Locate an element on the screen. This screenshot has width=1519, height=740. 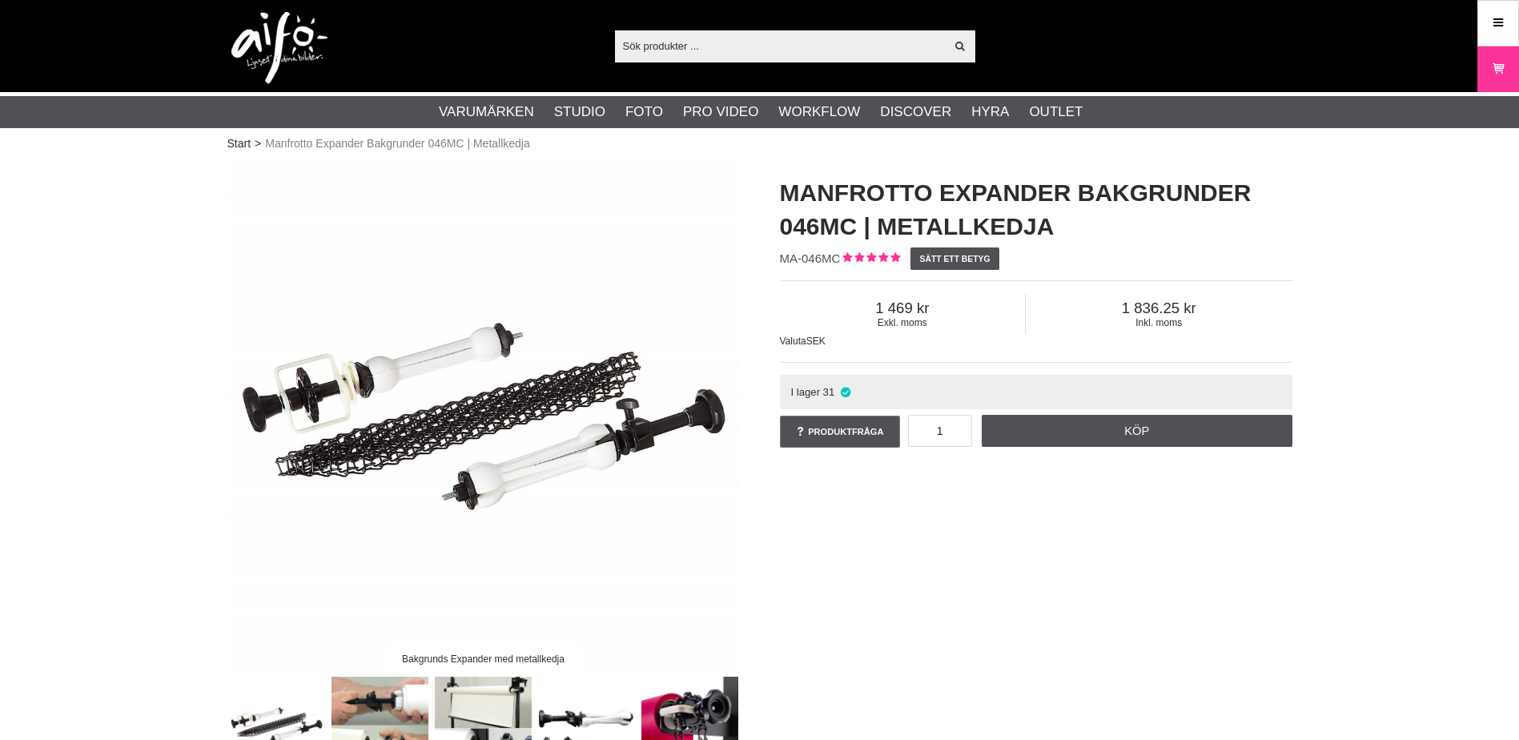
span: 31 is located at coordinates (829, 392).